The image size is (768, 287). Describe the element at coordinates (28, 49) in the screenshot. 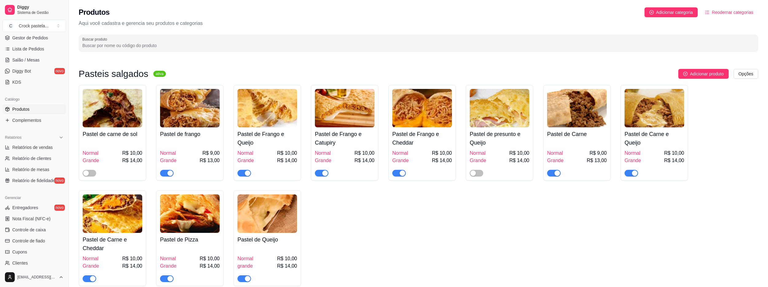

I see `span: Lista de Pedidos` at that location.